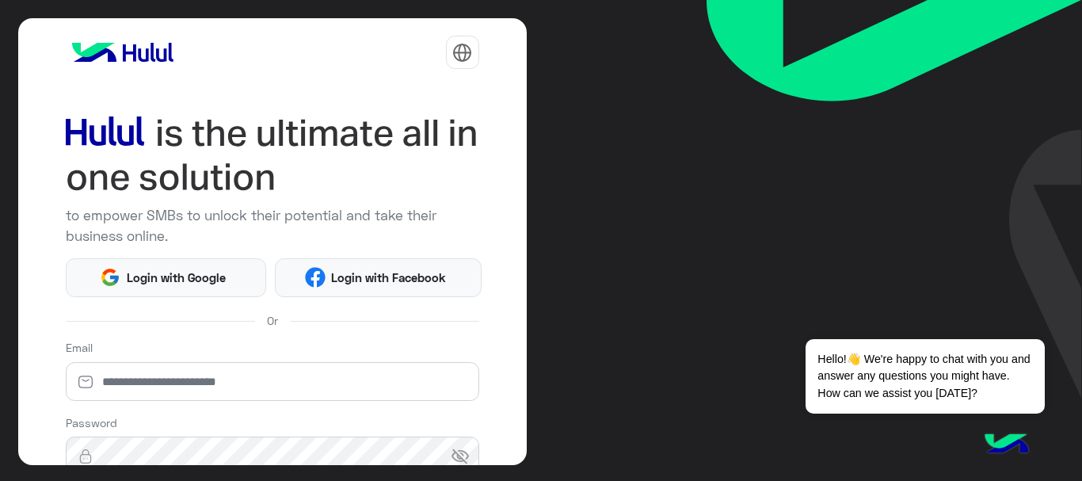 This screenshot has width=1082, height=481. I want to click on img: Facebook, so click(315, 277).